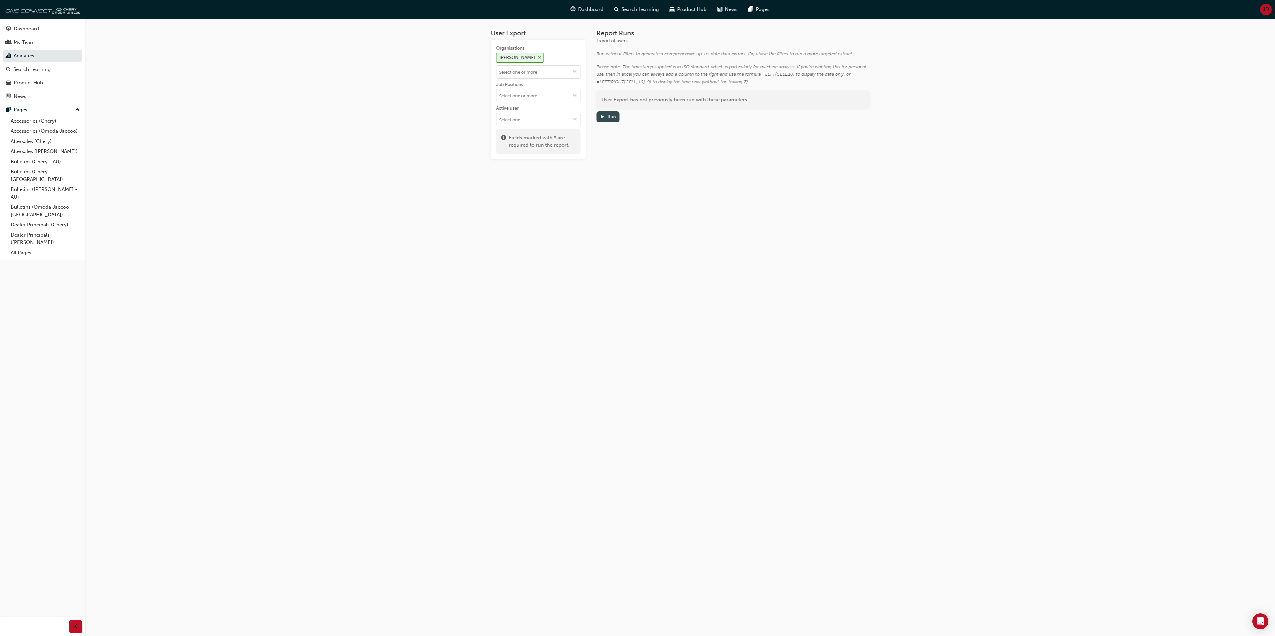 The height and width of the screenshot is (636, 1275). What do you see at coordinates (42, 9) in the screenshot?
I see `img: oneconnect` at bounding box center [42, 9].